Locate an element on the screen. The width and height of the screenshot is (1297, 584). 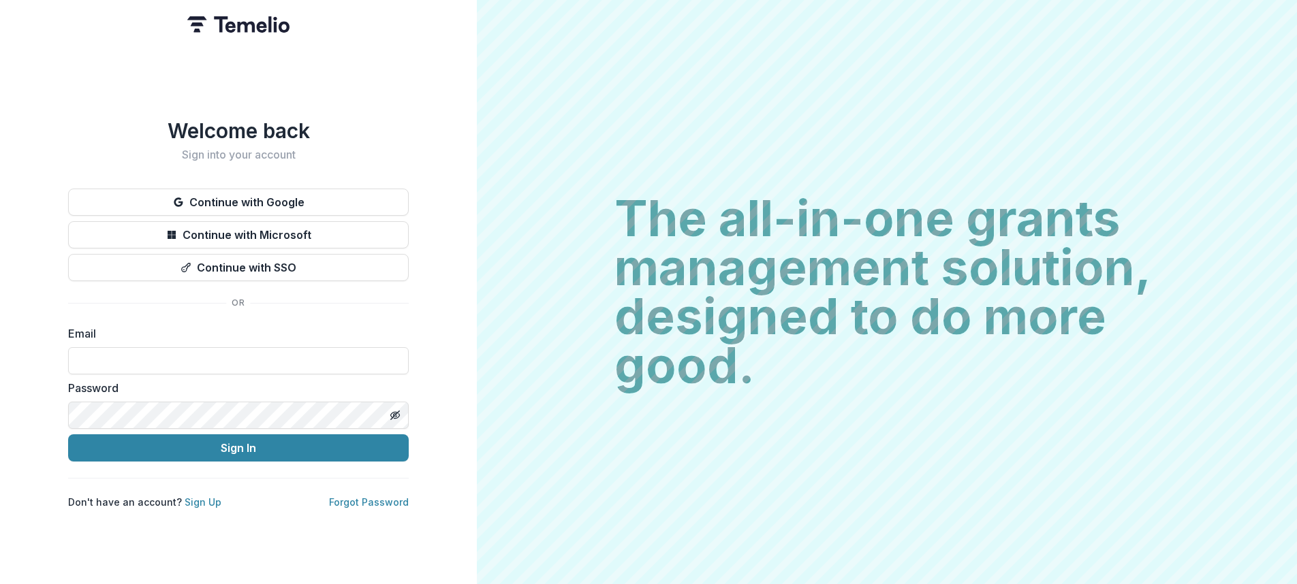
h1: Welcome back is located at coordinates (238, 131).